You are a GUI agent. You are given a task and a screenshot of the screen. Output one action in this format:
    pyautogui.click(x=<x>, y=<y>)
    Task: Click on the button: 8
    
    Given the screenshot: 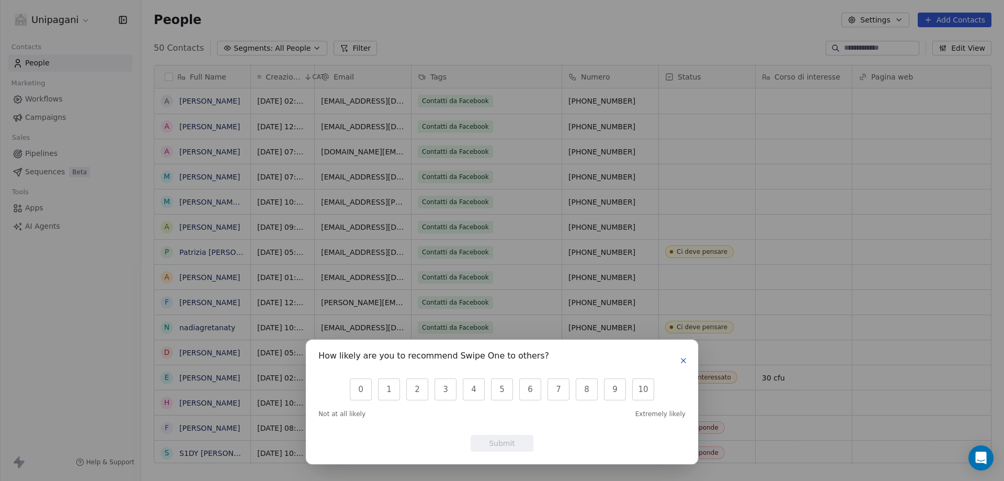 What is the action you would take?
    pyautogui.click(x=587, y=389)
    